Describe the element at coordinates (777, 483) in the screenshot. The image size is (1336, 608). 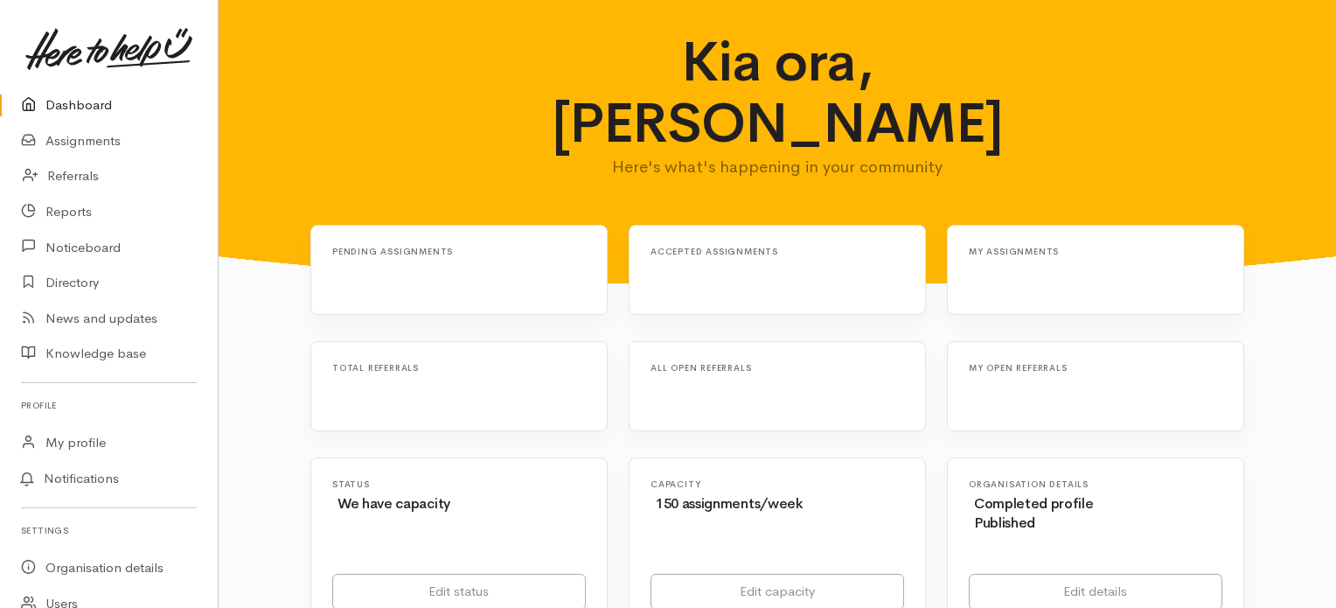
I see `h6: Capacity` at that location.